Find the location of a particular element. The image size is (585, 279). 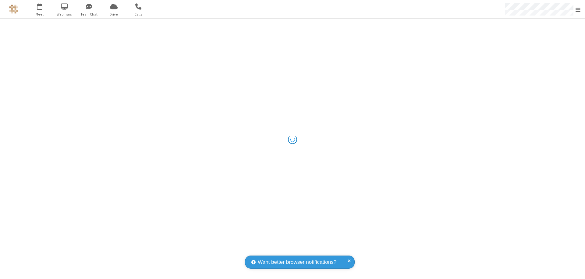

span: Team Chat is located at coordinates (89, 14).